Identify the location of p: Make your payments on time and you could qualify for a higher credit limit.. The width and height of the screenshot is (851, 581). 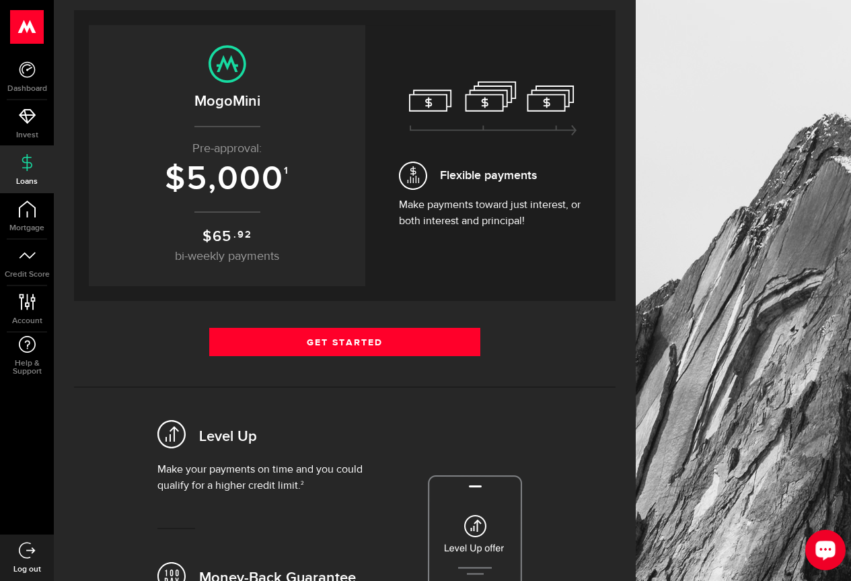
(263, 478).